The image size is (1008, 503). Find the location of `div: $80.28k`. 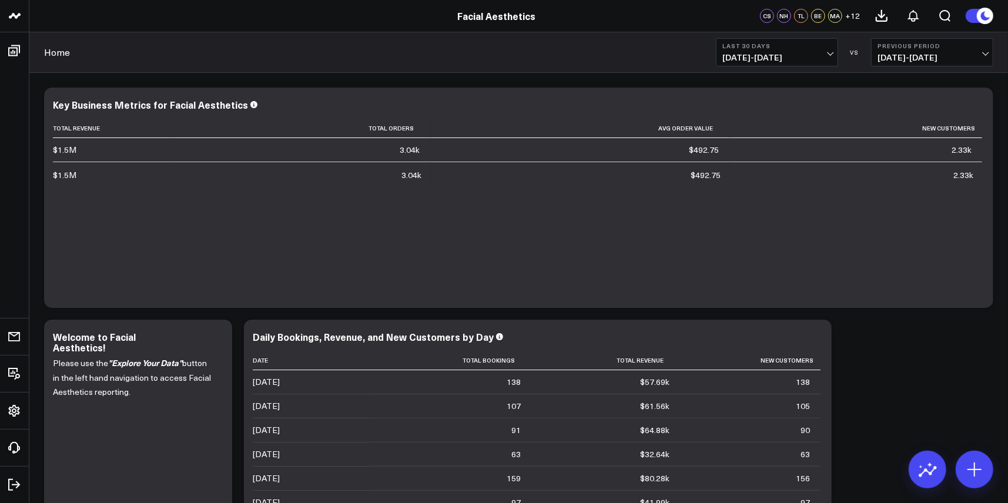

div: $80.28k is located at coordinates (655, 478).